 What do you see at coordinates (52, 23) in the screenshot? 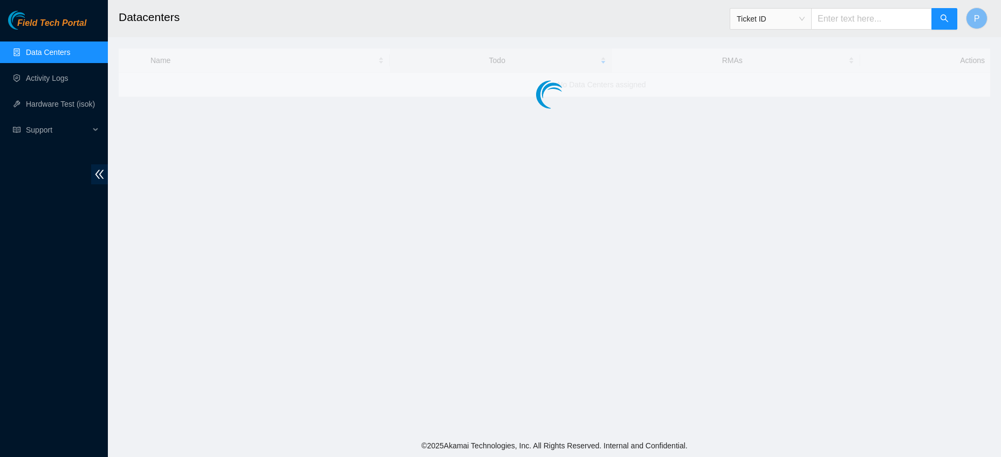
I see `span: Field Tech Portal` at bounding box center [52, 23].